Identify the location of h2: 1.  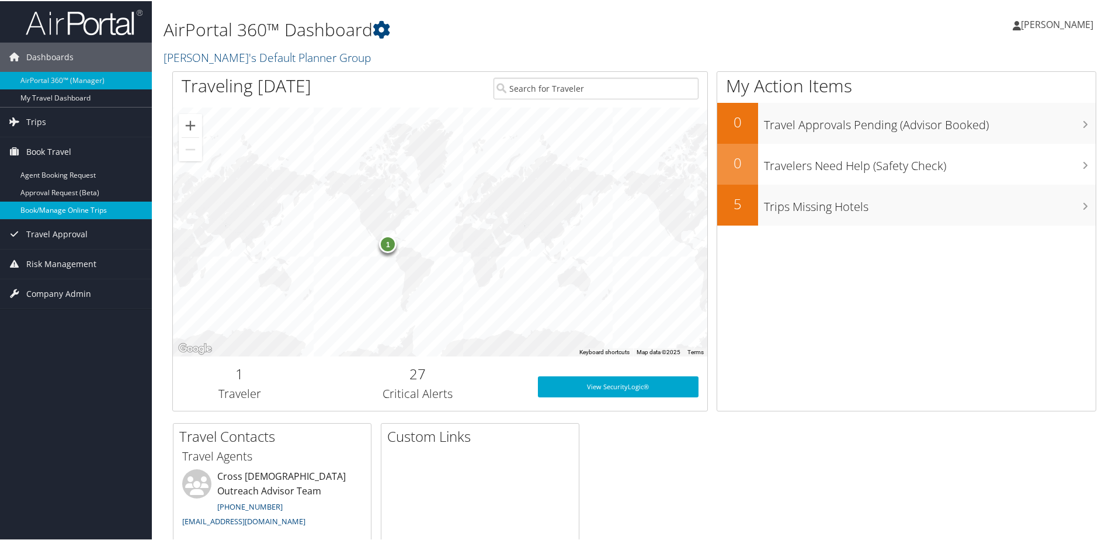
(239, 373).